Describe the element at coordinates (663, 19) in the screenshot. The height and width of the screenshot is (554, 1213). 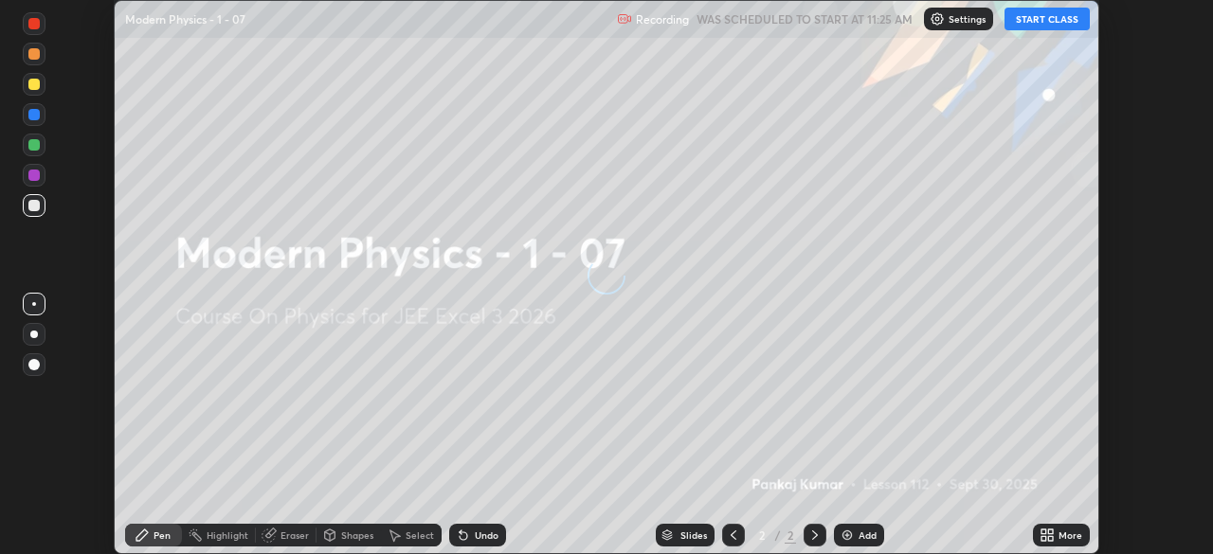
I see `p: Recording` at that location.